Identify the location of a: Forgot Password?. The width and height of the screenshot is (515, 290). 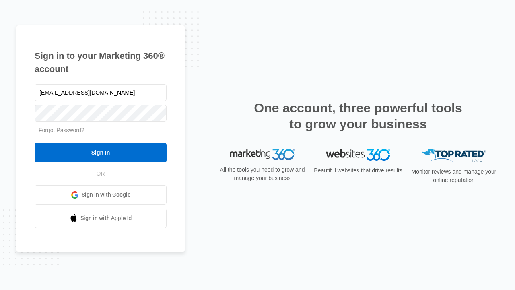
(62, 130).